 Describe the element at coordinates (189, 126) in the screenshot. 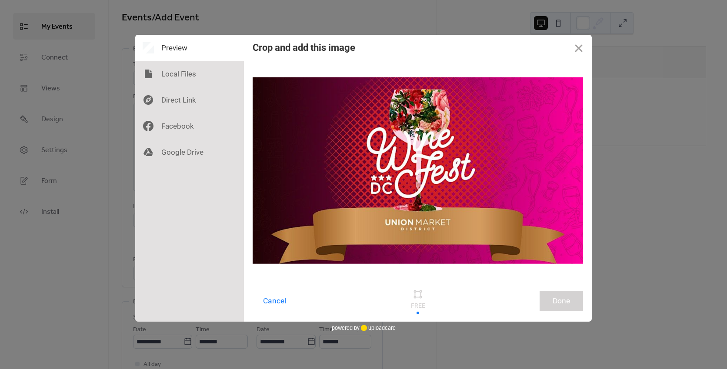

I see `div: Facebook` at that location.